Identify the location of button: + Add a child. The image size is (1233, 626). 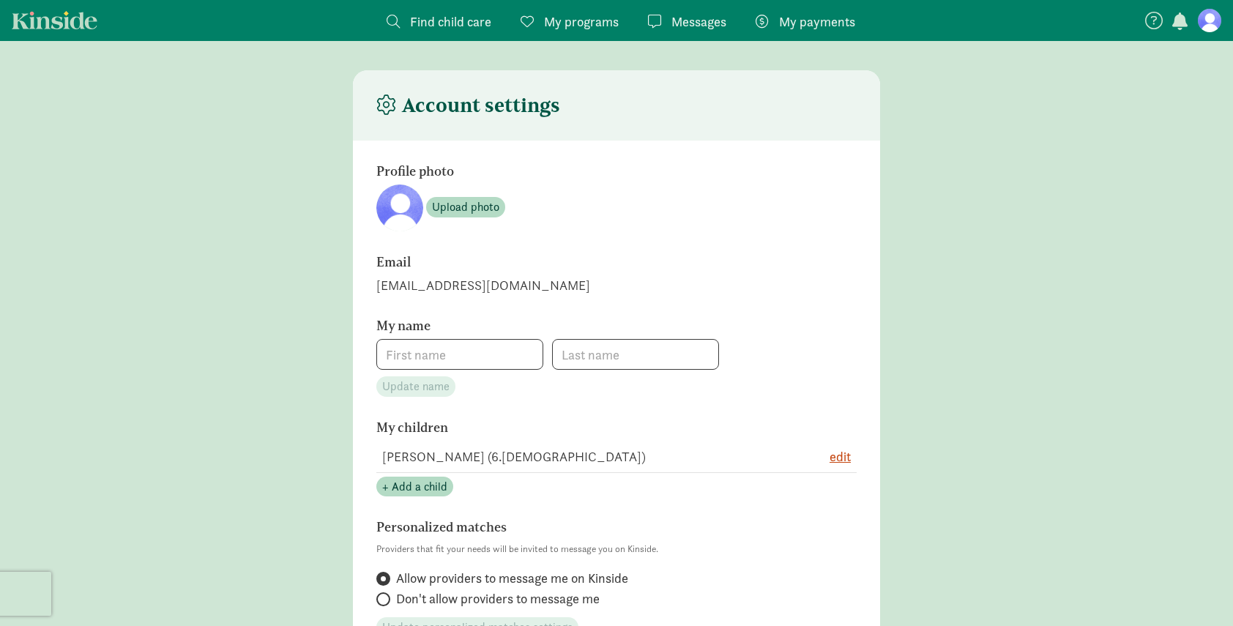
(414, 487).